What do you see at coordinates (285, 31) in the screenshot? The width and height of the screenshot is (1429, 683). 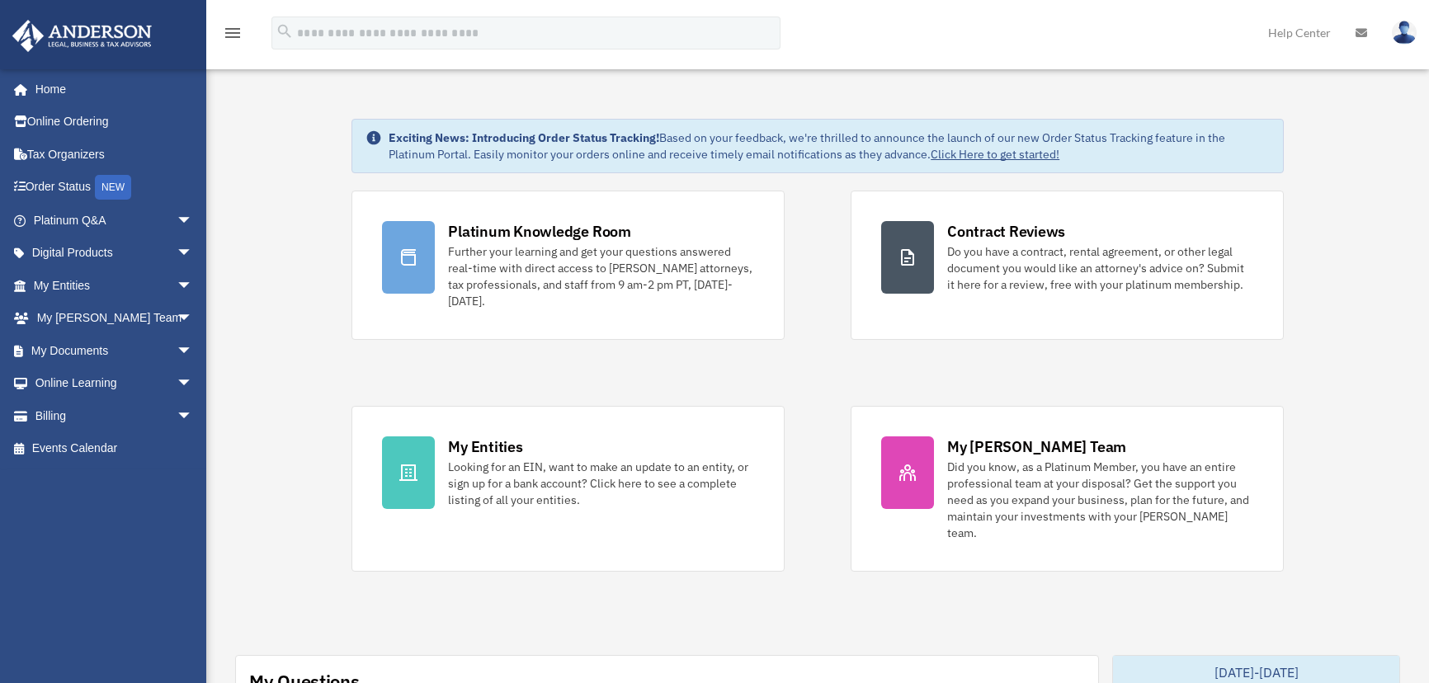 I see `i: search` at bounding box center [285, 31].